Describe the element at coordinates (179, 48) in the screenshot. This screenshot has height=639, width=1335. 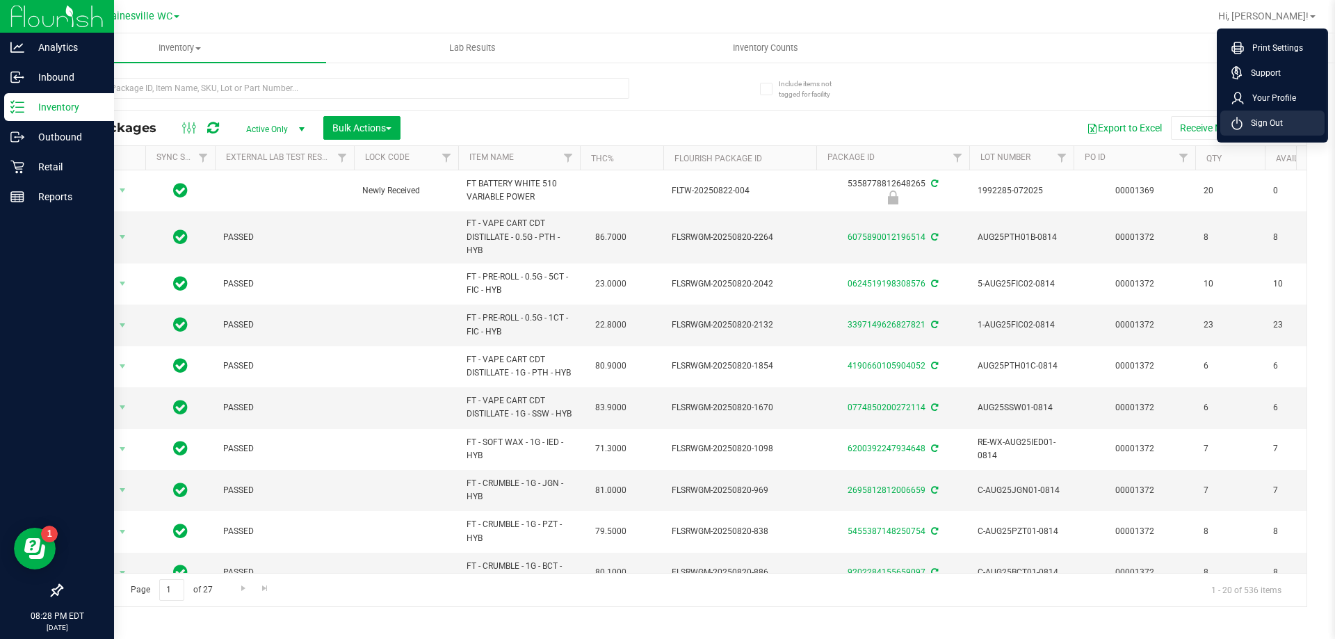
I see `a: Inventory` at that location.